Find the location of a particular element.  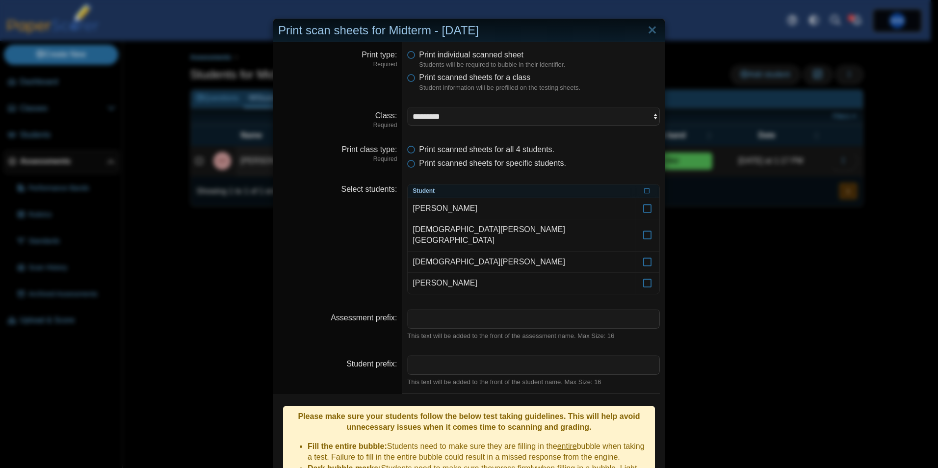

label: Assessment prefix is located at coordinates (363, 317).